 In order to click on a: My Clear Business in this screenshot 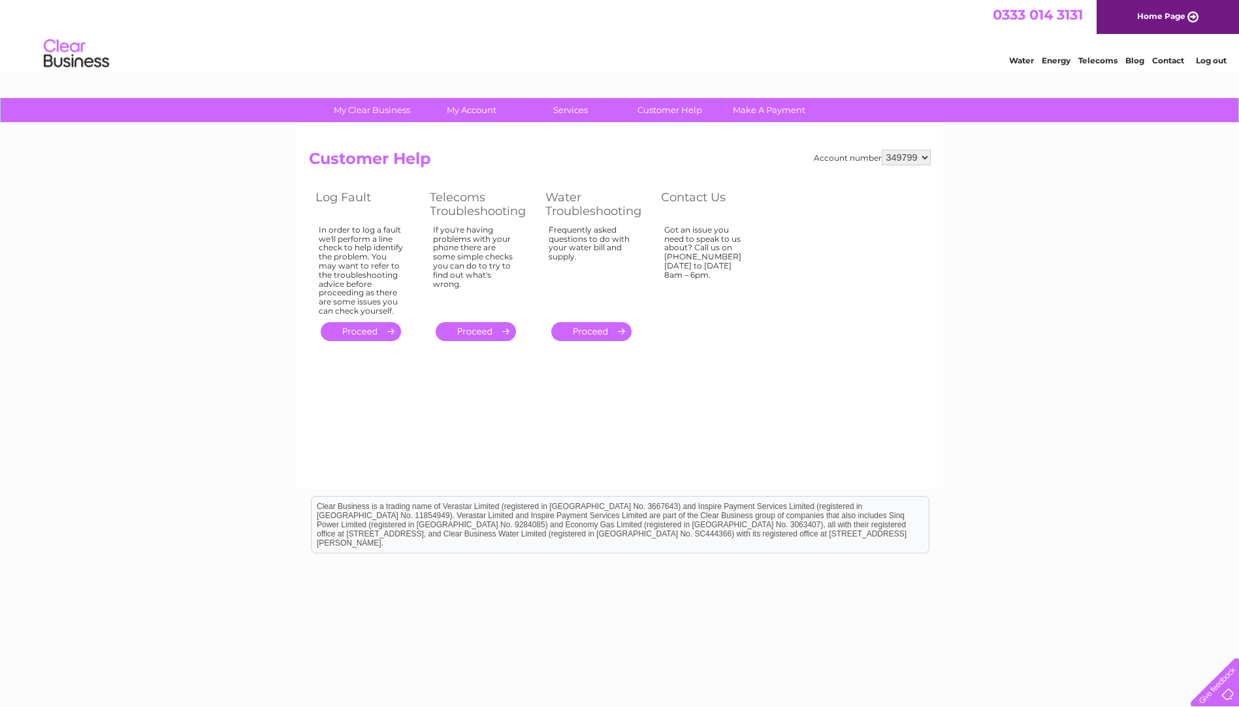, I will do `click(372, 110)`.